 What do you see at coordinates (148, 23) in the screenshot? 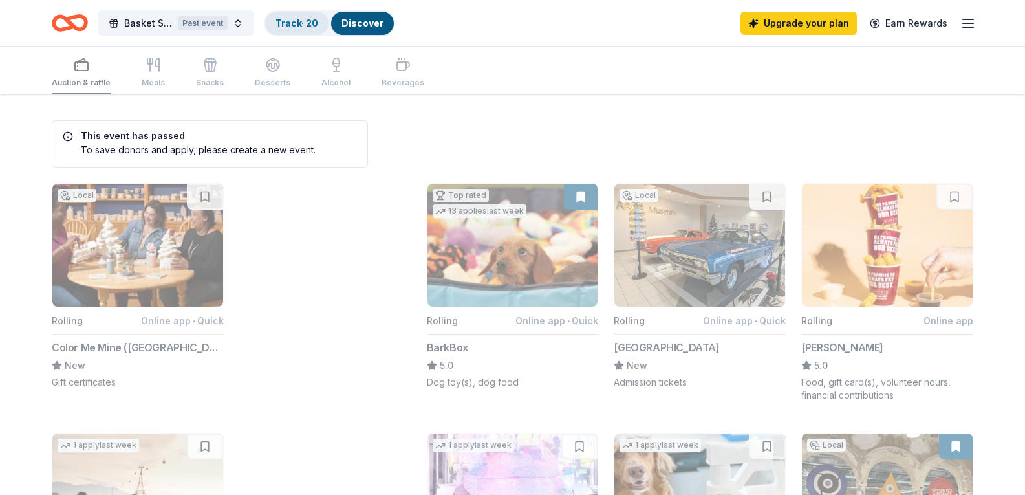
I see `span: Basket Social` at bounding box center [148, 23].